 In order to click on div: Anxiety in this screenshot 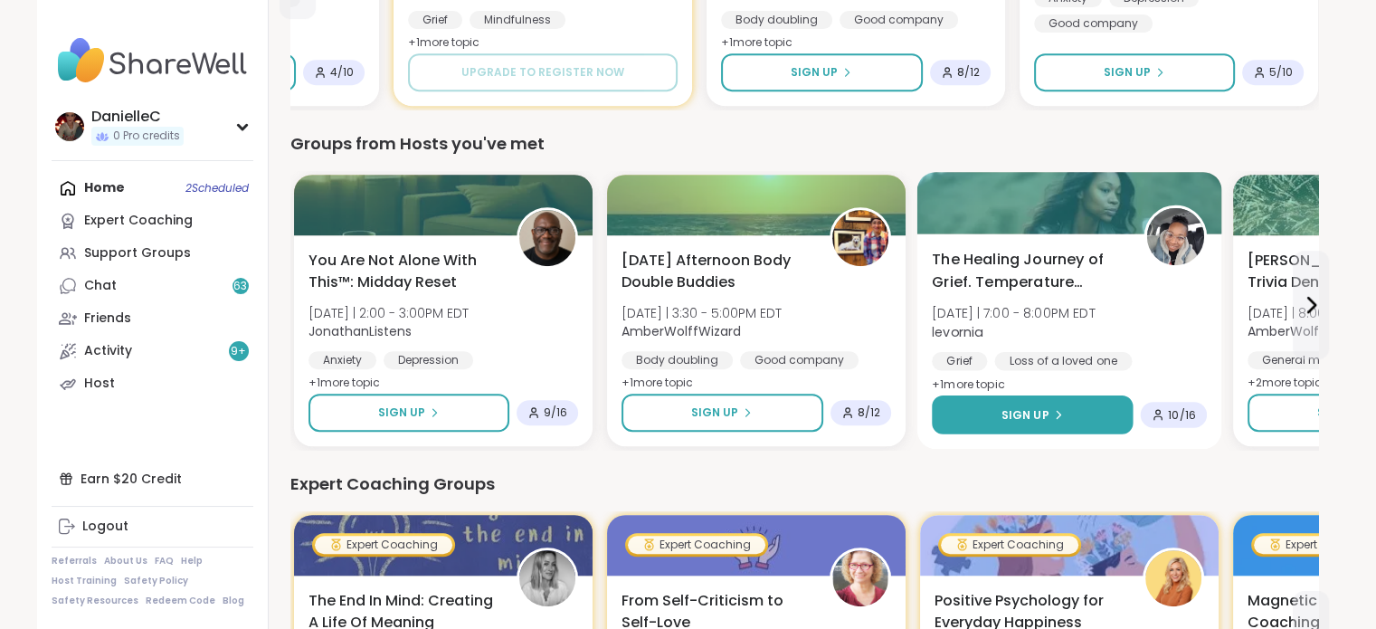, I will do `click(342, 360)`.